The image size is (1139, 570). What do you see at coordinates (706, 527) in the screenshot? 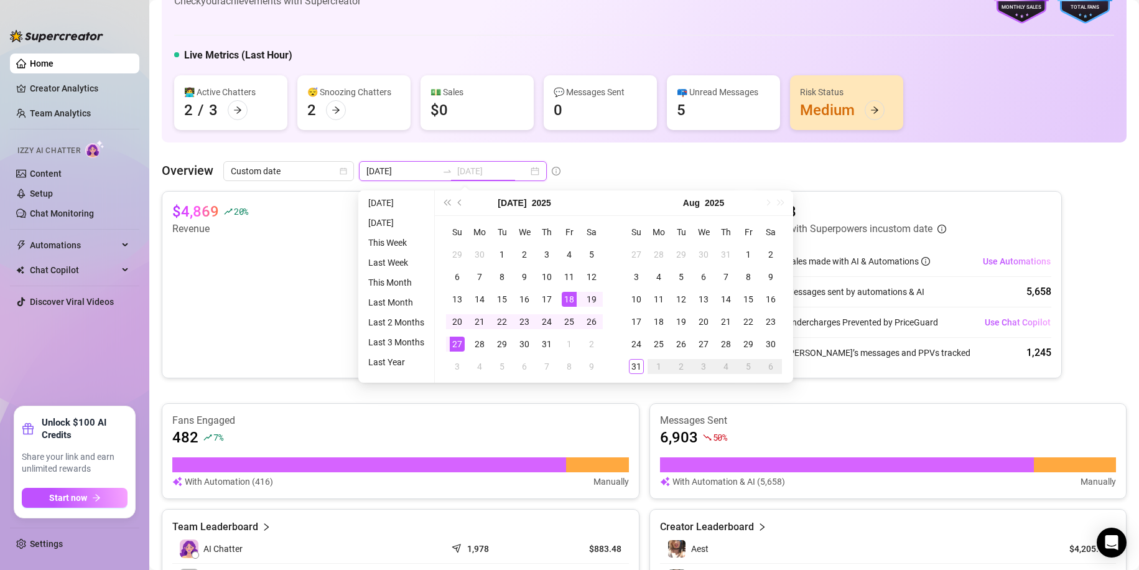
I see `article: Creator Leaderboard` at bounding box center [706, 527].